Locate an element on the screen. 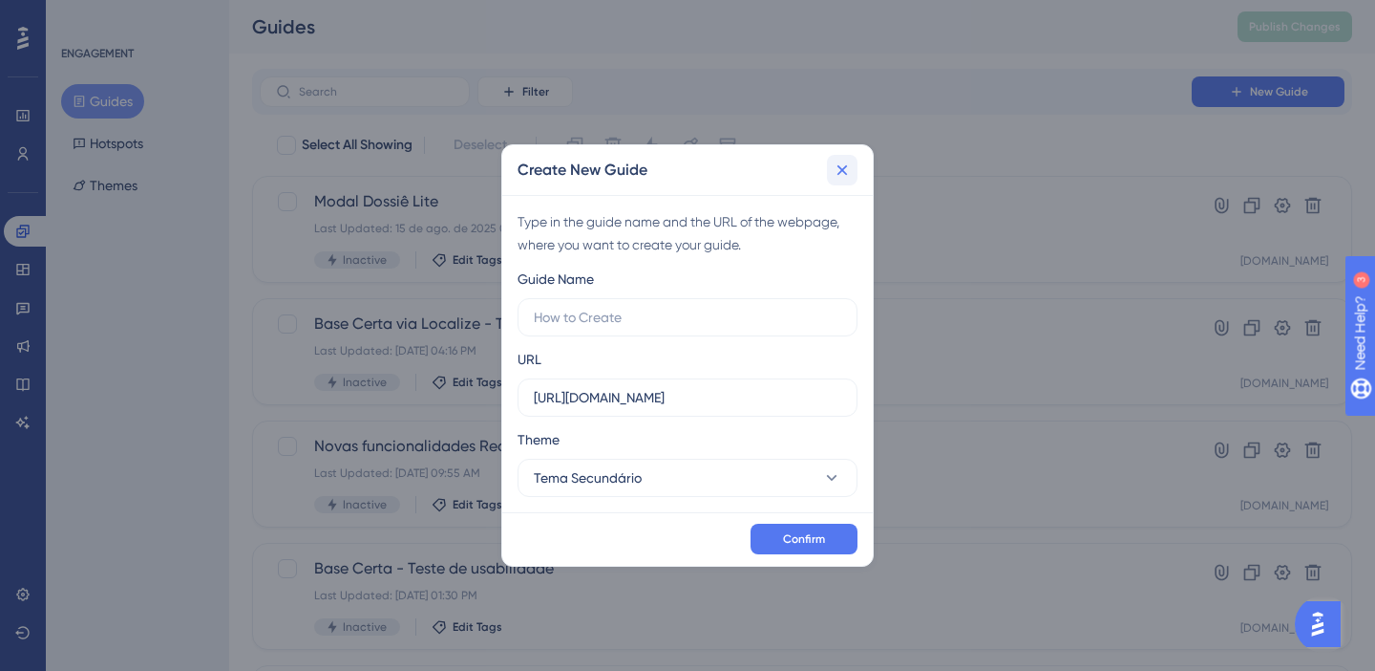 The image size is (1375, 671). img: launcher-image-alternative-text is located at coordinates (23, 29).